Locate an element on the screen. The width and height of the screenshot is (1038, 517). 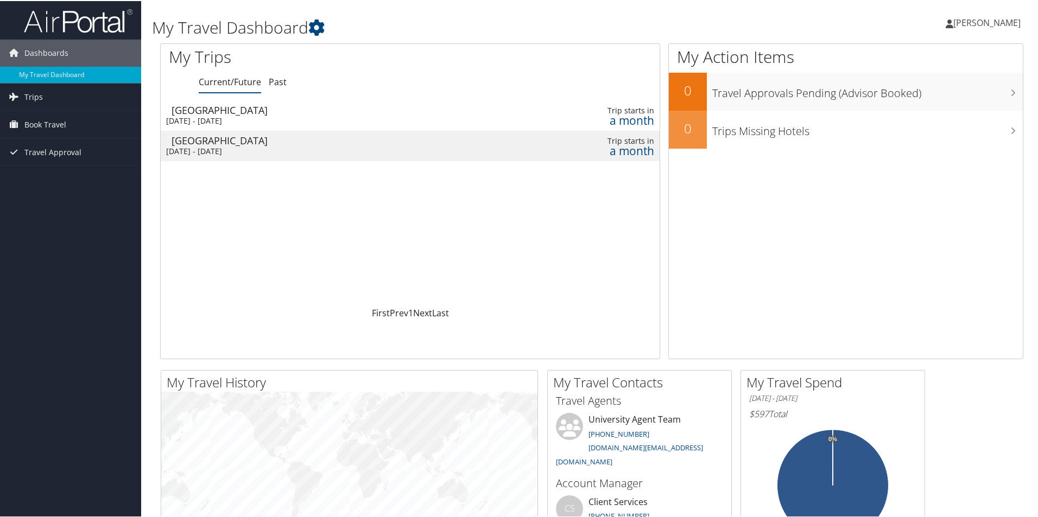
h3: Trips Missing Hotels is located at coordinates (868, 128).